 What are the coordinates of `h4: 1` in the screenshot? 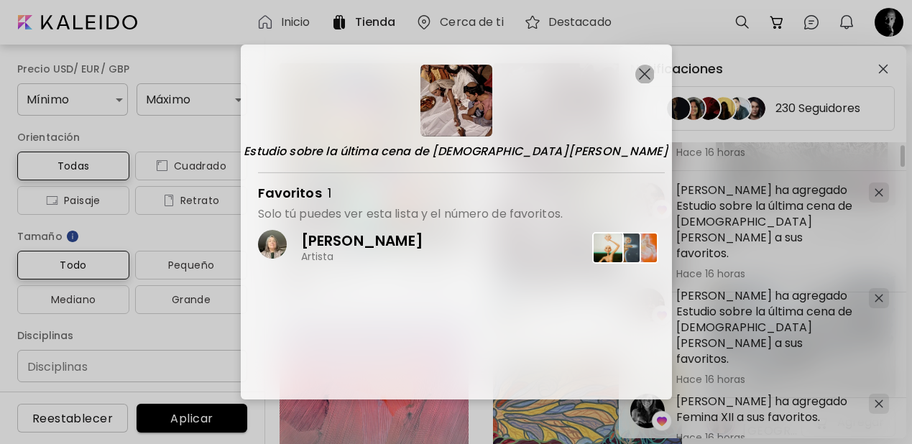 It's located at (329, 196).